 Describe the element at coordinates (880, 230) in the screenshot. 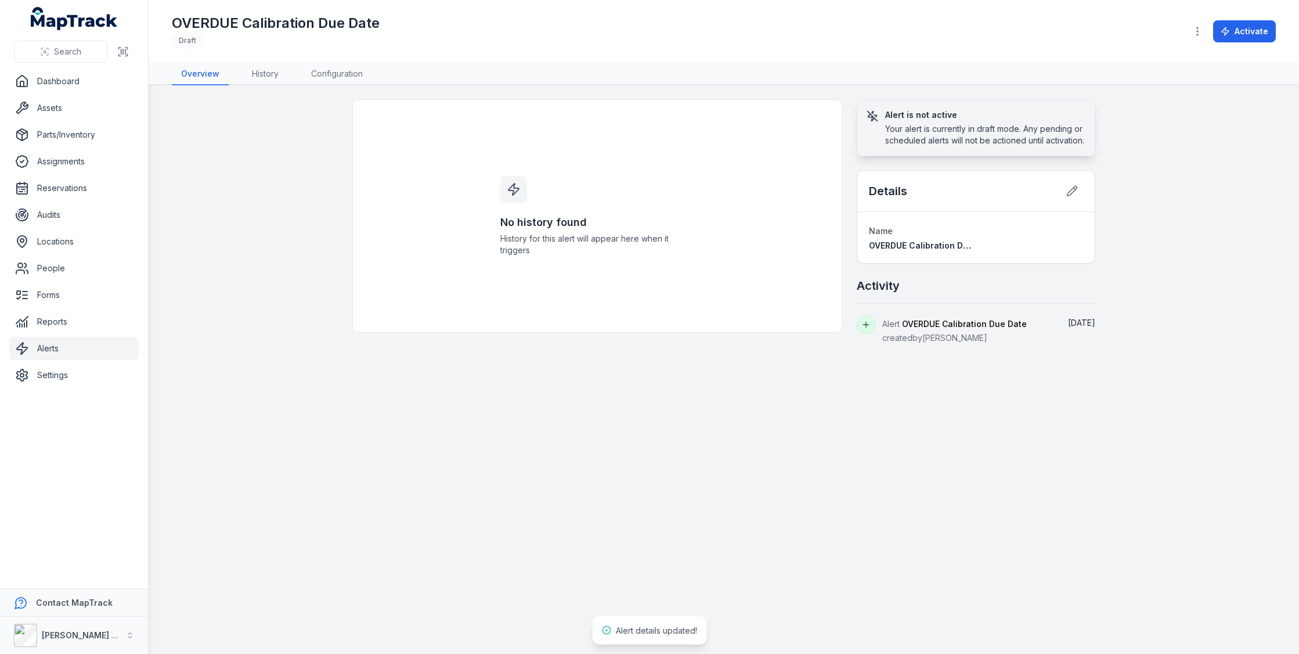

I see `span: Name` at that location.